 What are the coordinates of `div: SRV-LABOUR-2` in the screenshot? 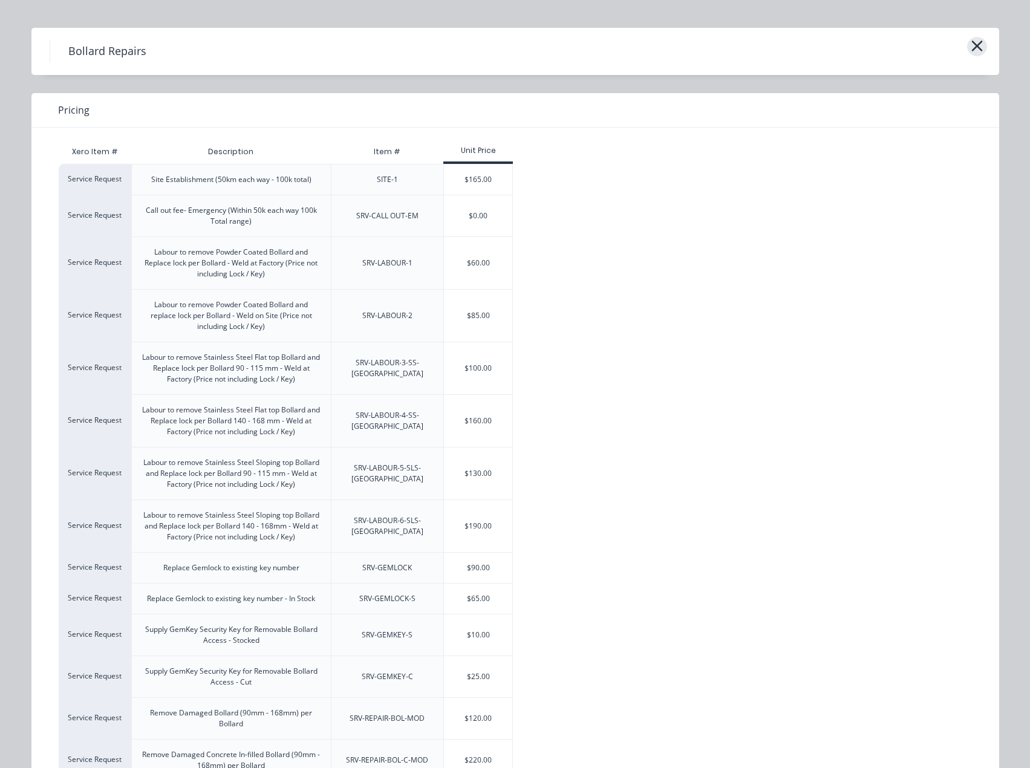 It's located at (387, 316).